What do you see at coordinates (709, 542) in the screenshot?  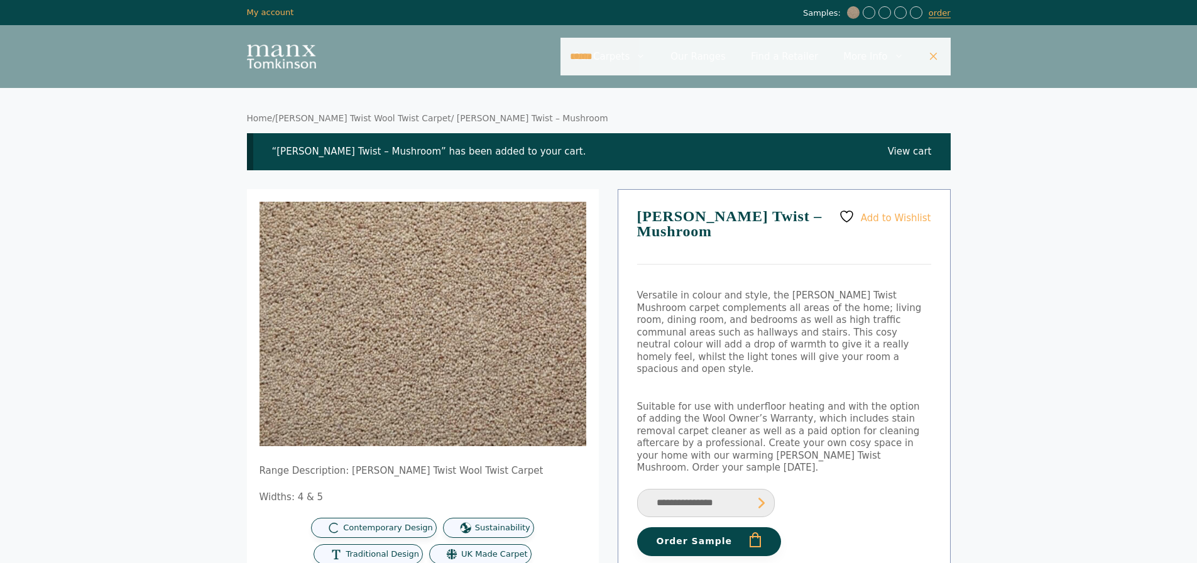 I see `button: Order Sample` at bounding box center [709, 542].